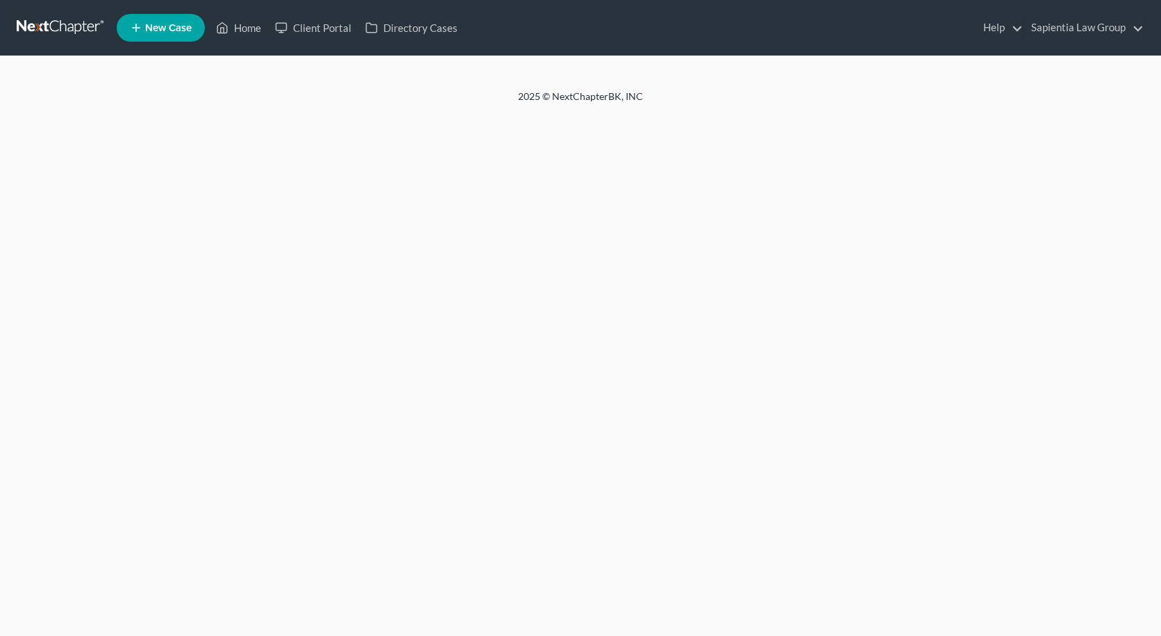 This screenshot has width=1161, height=636. I want to click on a: Directory Cases, so click(411, 28).